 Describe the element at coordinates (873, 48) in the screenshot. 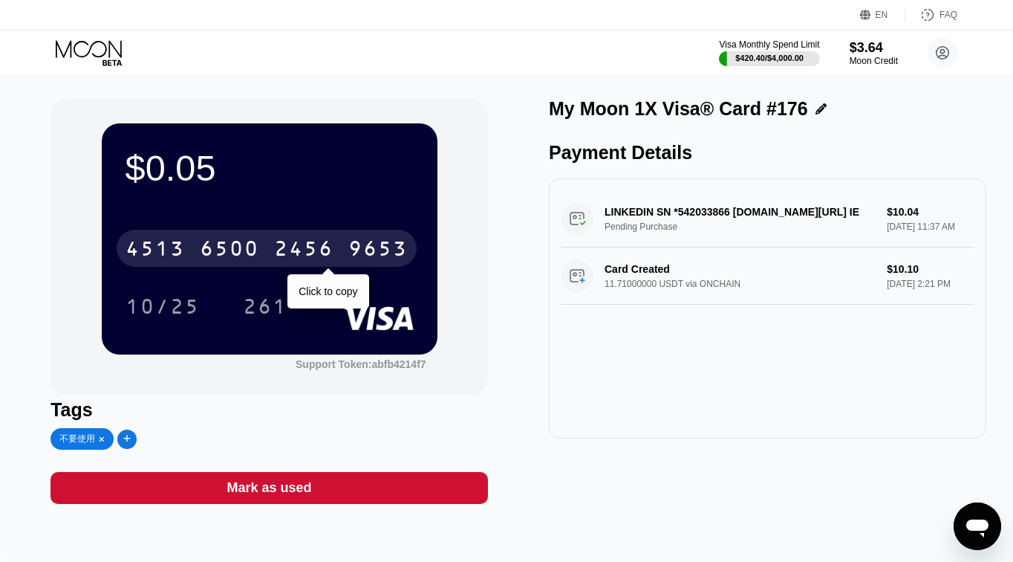

I see `div: $3.64` at that location.